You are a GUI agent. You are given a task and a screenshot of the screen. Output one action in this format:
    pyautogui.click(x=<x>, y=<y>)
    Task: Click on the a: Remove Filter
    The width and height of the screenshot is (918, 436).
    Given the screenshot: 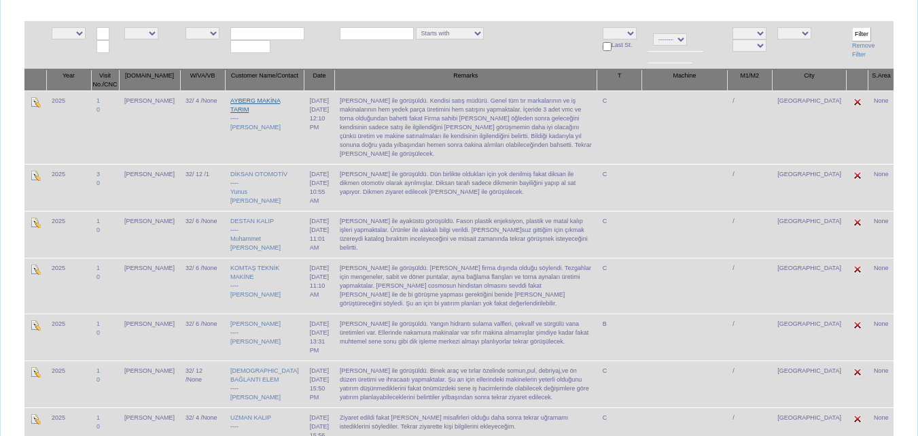 What is the action you would take?
    pyautogui.click(x=864, y=50)
    